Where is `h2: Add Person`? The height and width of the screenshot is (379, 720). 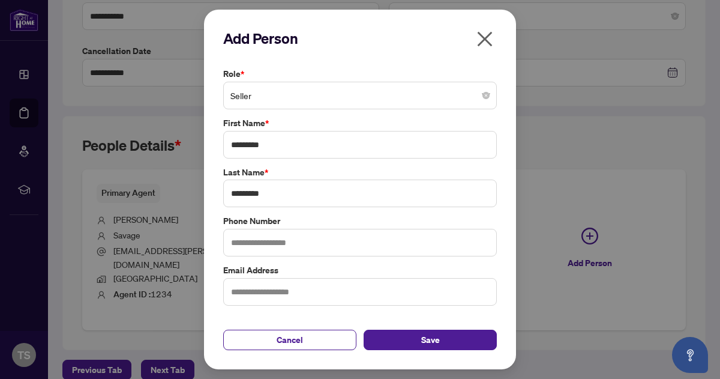 h2: Add Person is located at coordinates (360, 38).